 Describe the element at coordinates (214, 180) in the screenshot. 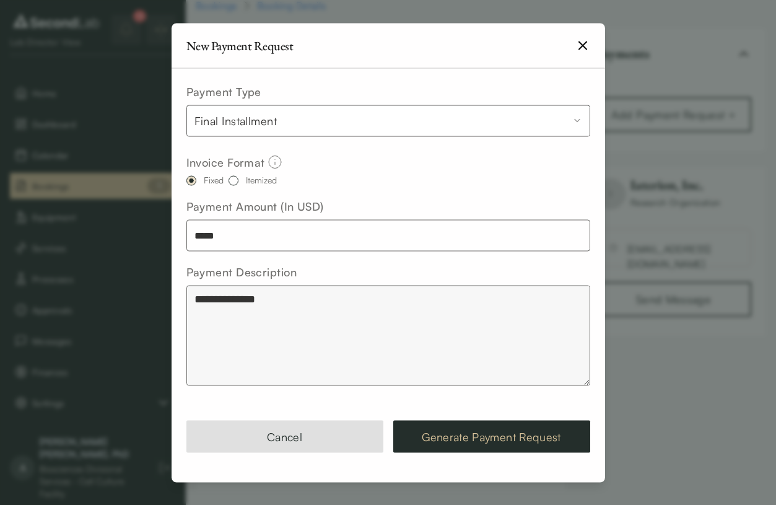

I see `div: Fixed` at that location.